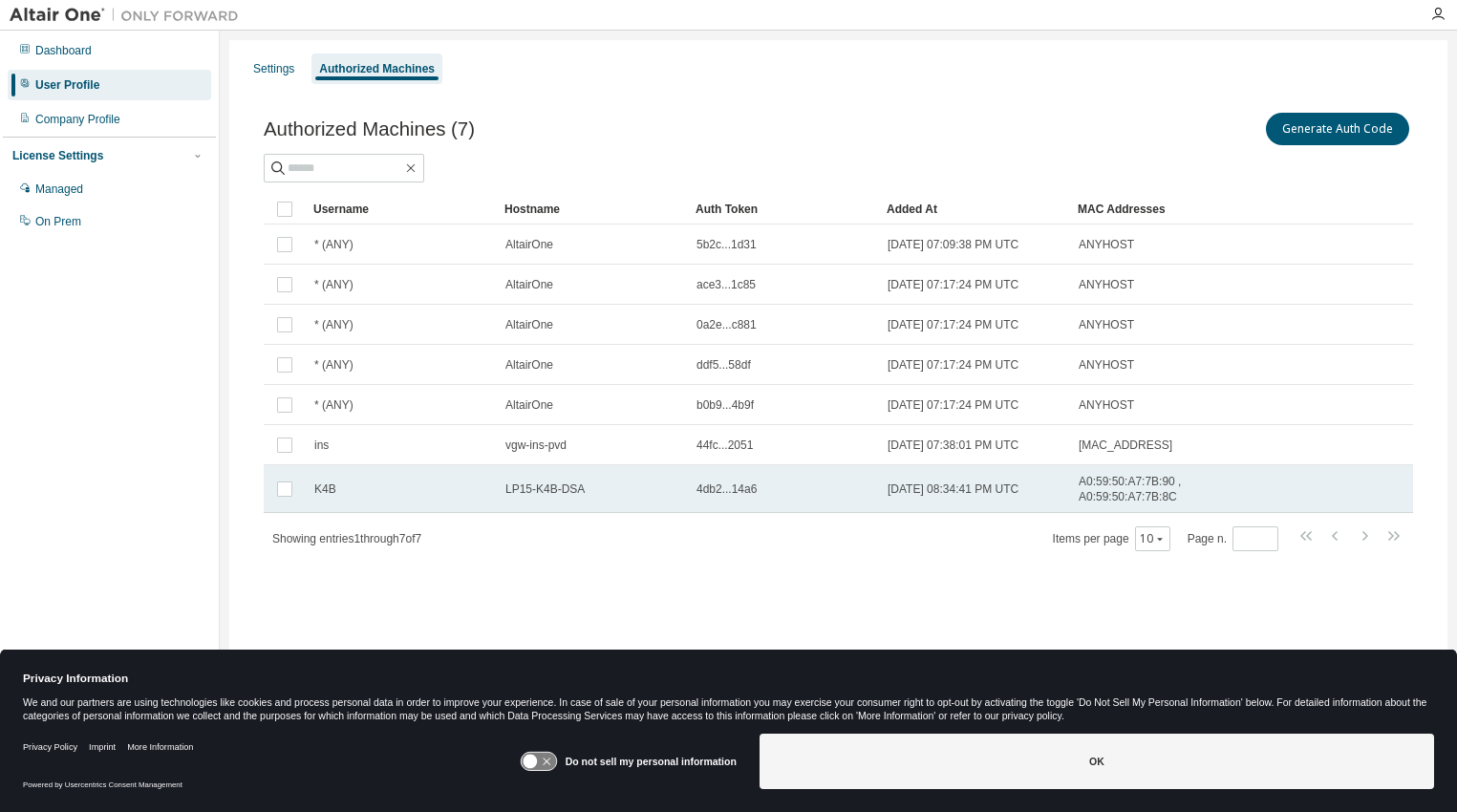  Describe the element at coordinates (59, 189) in the screenshot. I see `div: Managed` at that location.